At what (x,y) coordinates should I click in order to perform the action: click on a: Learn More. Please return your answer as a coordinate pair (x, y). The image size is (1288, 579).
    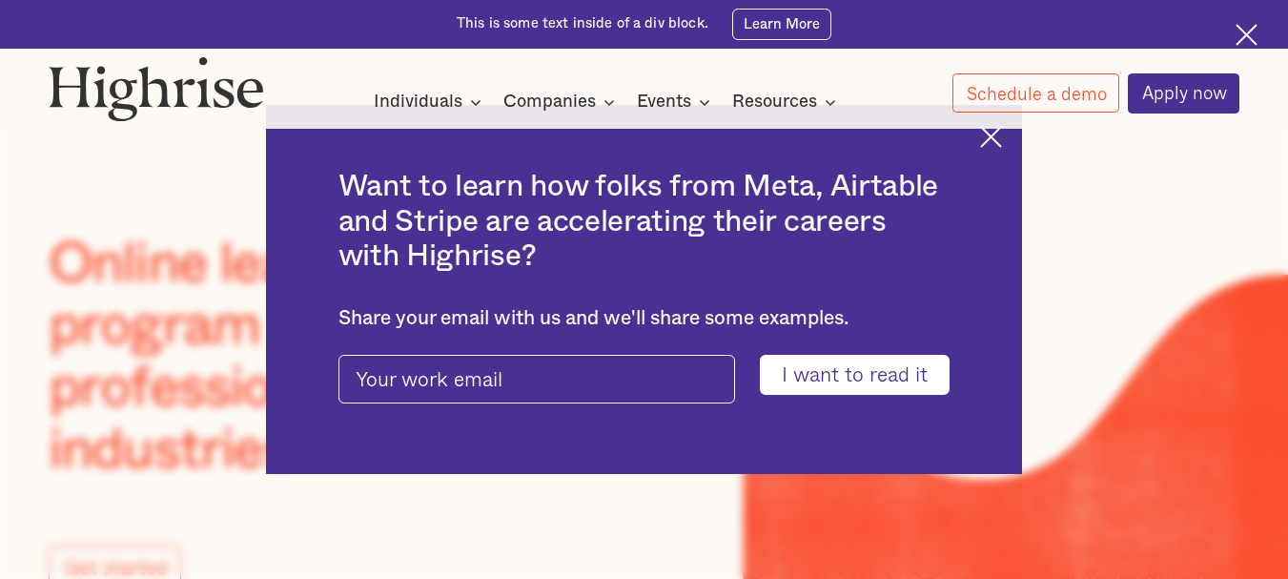
    Looking at the image, I should click on (782, 24).